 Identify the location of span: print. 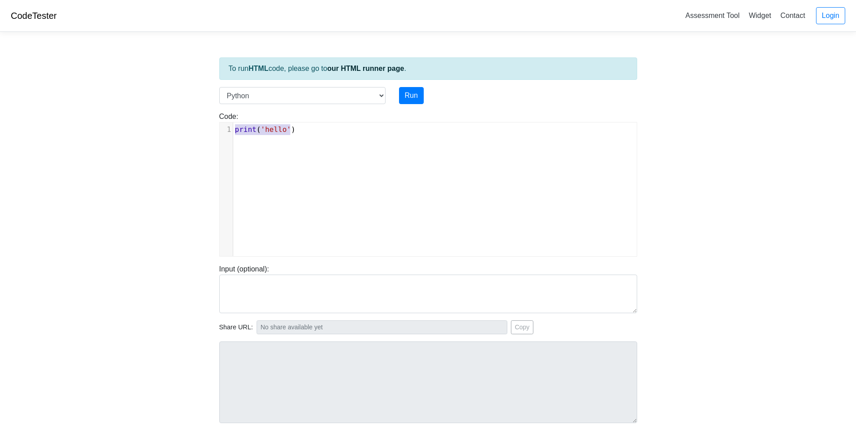
(246, 129).